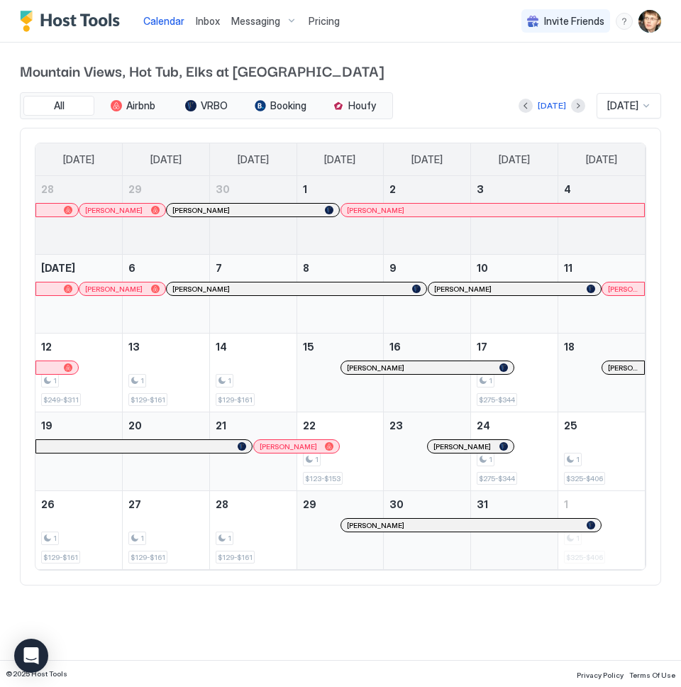 The width and height of the screenshot is (681, 687). I want to click on span: $275-$344, so click(497, 478).